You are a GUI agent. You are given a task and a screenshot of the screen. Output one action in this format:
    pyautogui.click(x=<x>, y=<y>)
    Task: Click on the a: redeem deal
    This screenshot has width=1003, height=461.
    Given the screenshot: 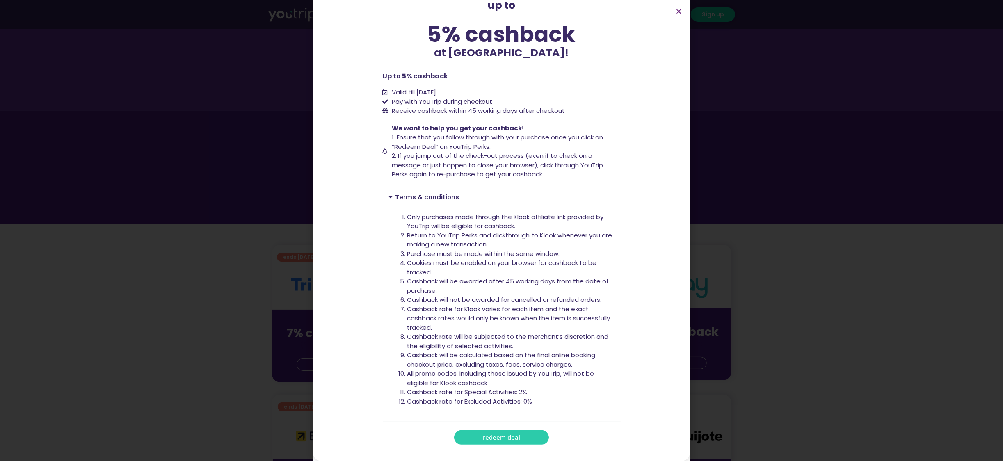 What is the action you would take?
    pyautogui.click(x=501, y=437)
    